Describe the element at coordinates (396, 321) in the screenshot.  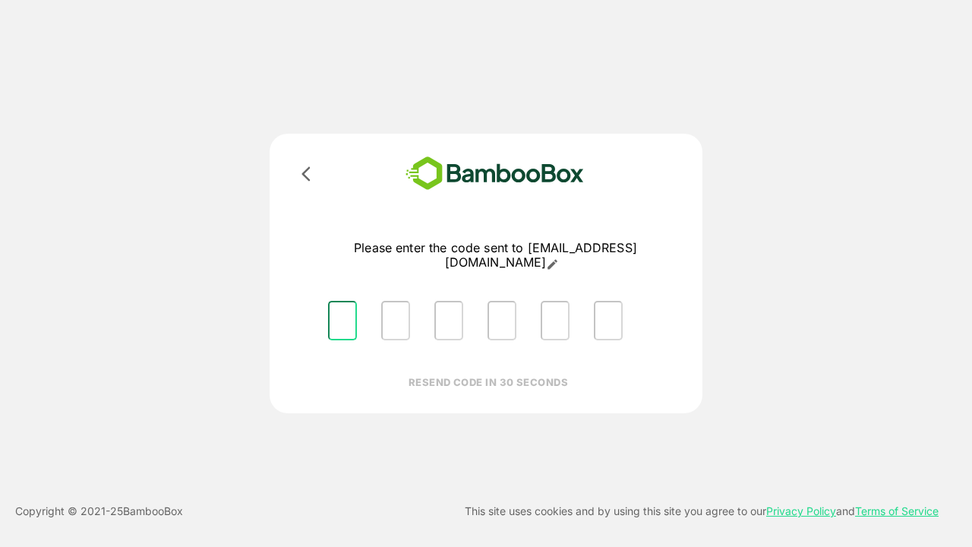
I see `input: Please enter OTP character 2` at that location.